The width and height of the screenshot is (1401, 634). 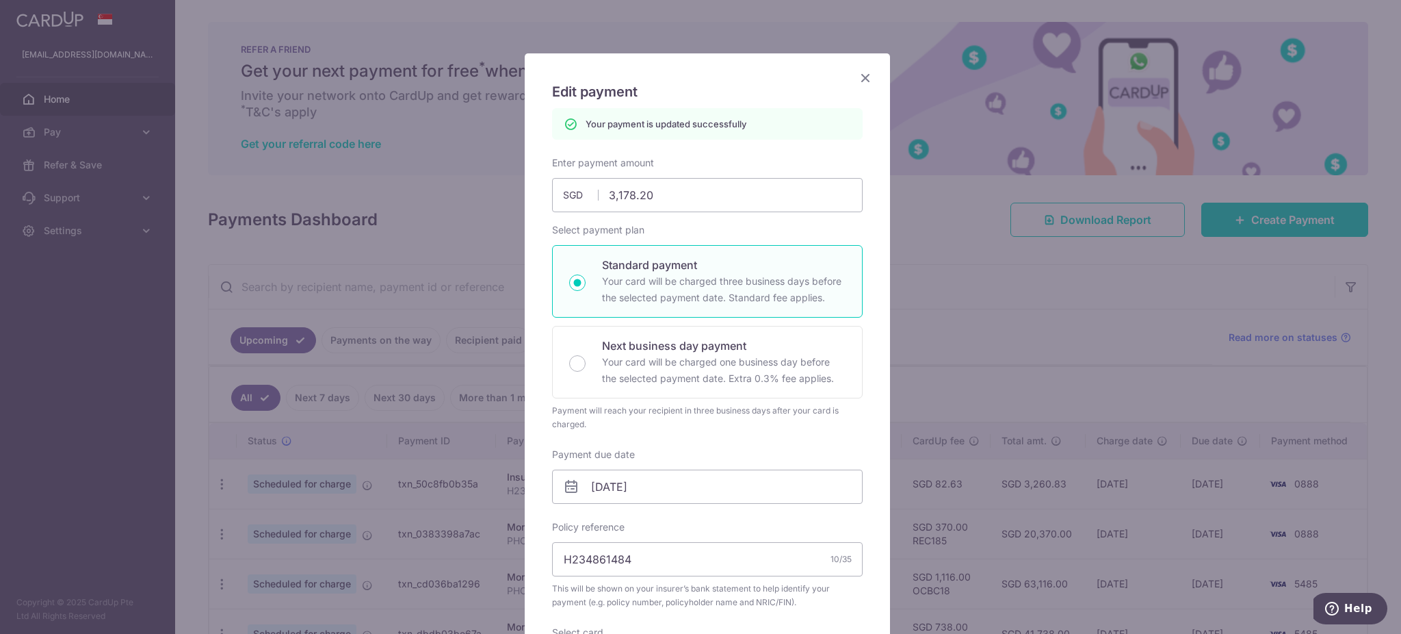 What do you see at coordinates (708, 92) in the screenshot?
I see `h5: Edit payment` at bounding box center [708, 92].